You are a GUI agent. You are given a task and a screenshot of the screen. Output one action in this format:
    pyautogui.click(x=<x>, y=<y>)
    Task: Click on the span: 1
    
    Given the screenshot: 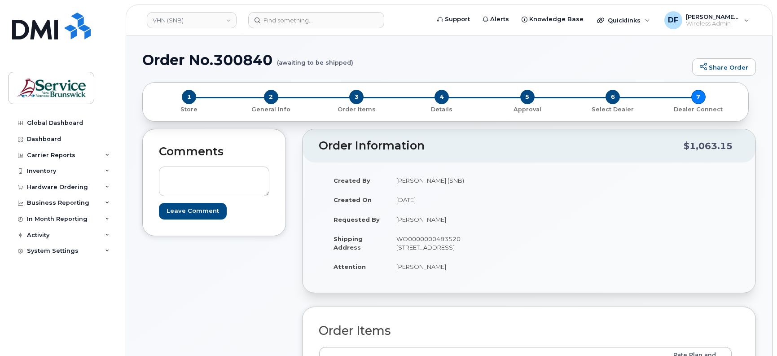 What is the action you would take?
    pyautogui.click(x=189, y=97)
    